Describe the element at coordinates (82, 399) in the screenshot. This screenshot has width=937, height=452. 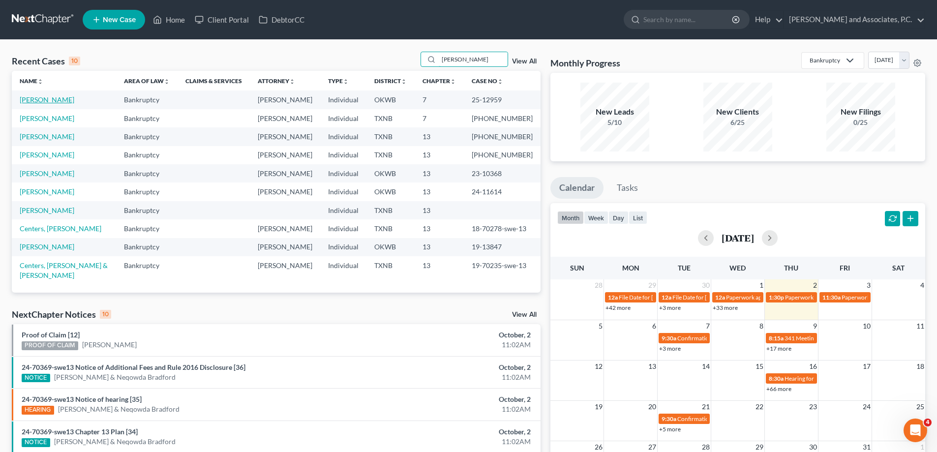
I see `a: 24-70369-swe13 Notice of hearing [35]` at that location.